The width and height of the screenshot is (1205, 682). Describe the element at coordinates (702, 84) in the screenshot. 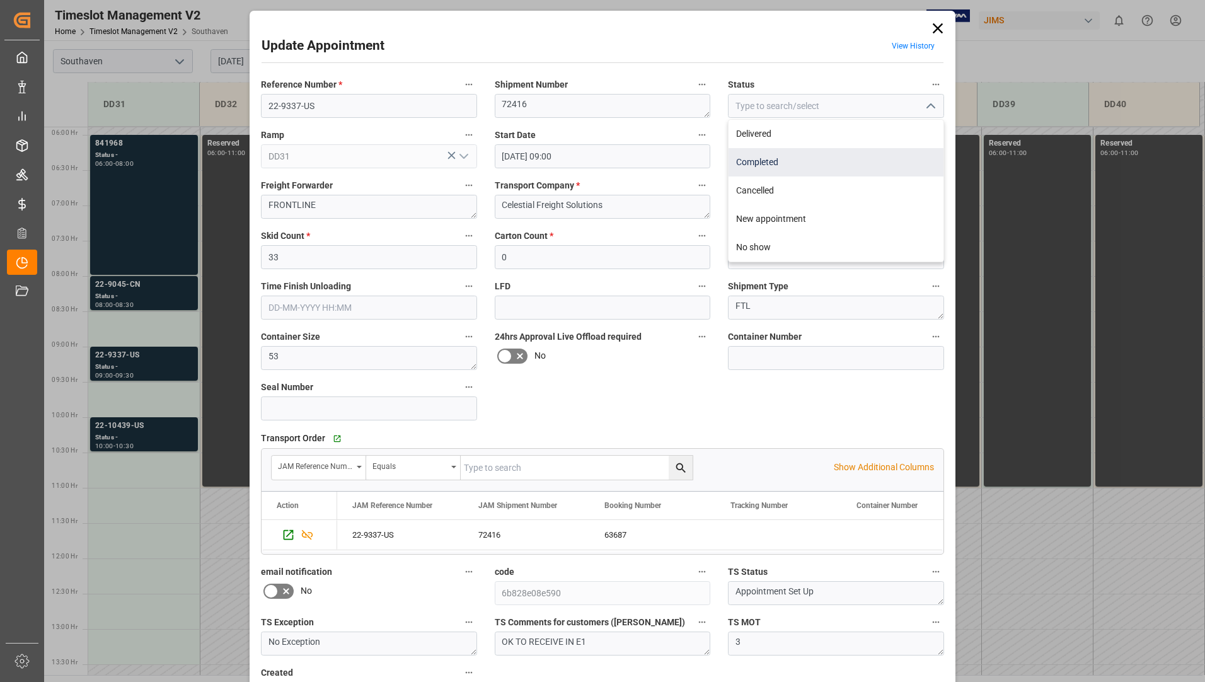

I see `button: Shipment Number` at that location.